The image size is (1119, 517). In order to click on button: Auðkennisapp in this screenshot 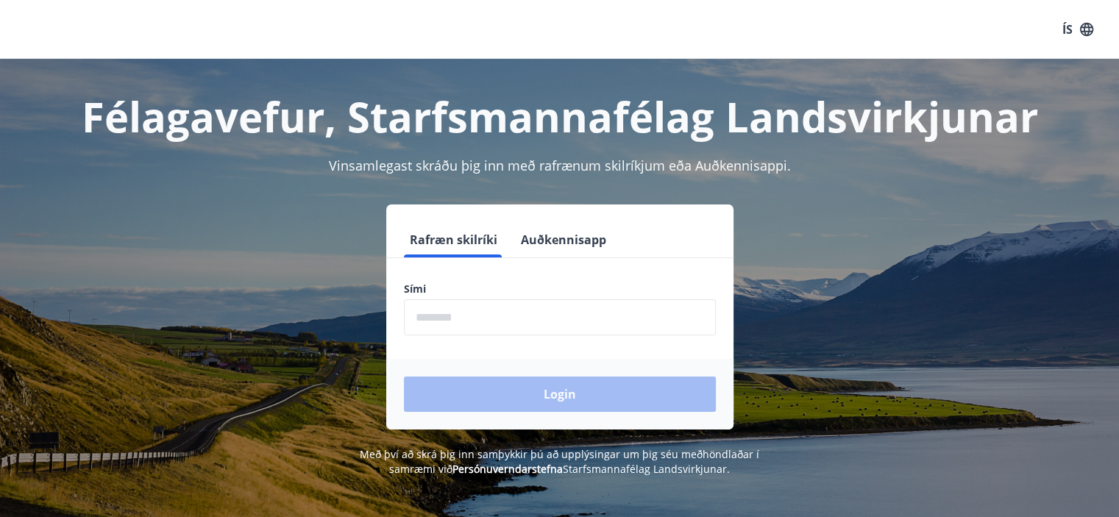, I will do `click(563, 240)`.